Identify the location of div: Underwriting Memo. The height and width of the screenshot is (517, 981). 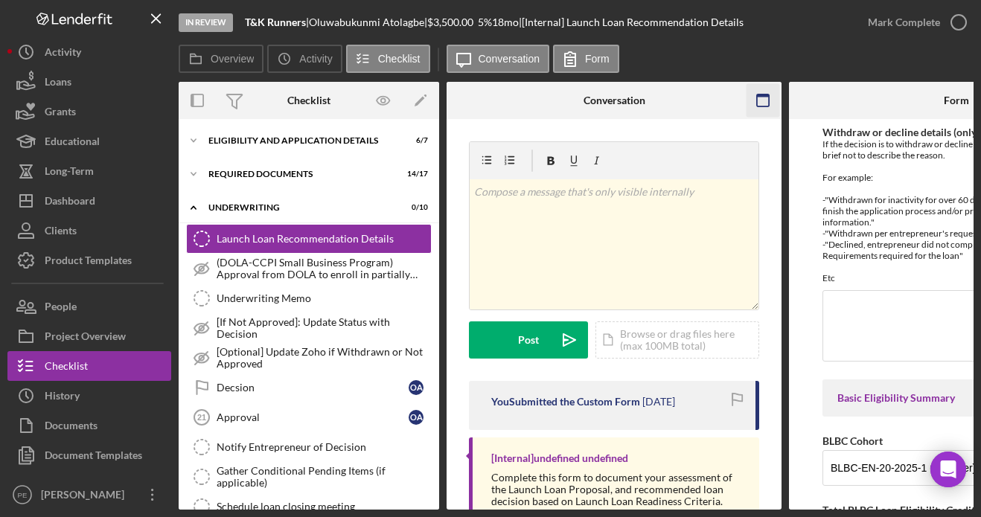
(324, 298).